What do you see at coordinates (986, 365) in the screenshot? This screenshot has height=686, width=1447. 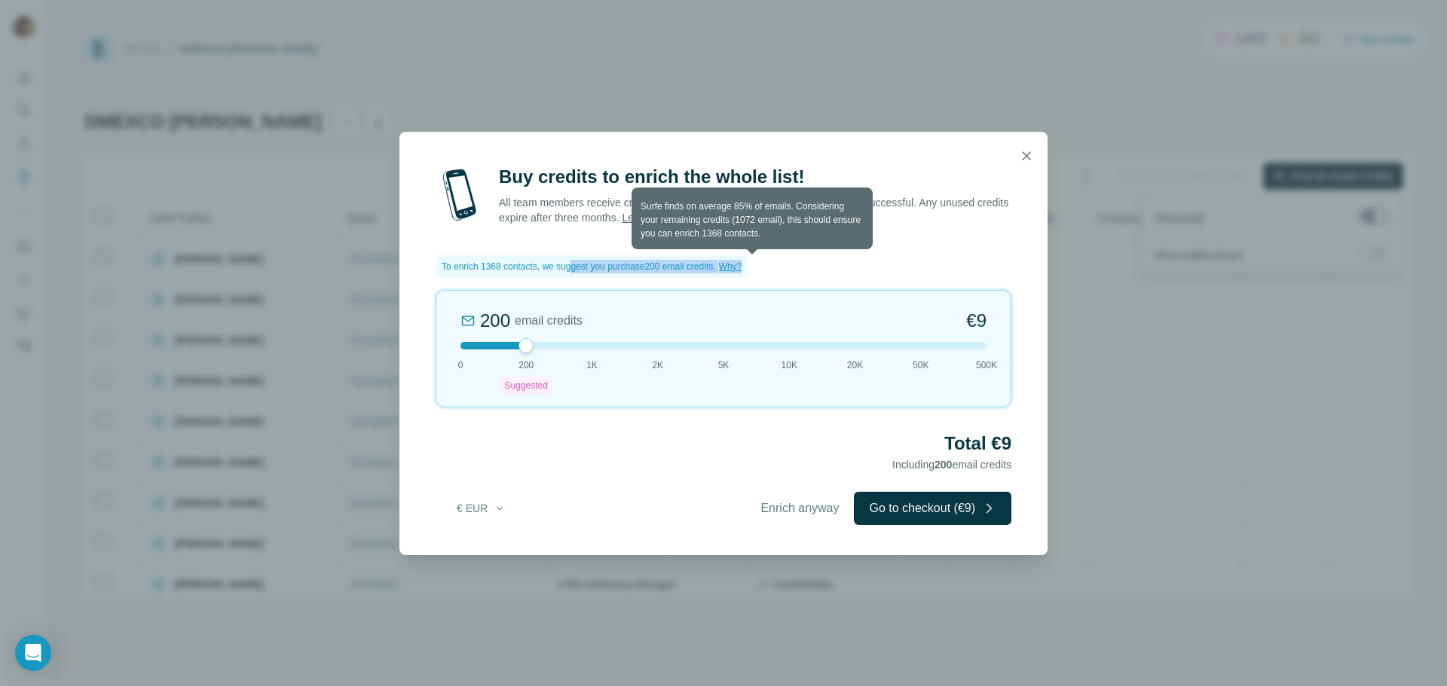 I see `span: 500K` at bounding box center [986, 365].